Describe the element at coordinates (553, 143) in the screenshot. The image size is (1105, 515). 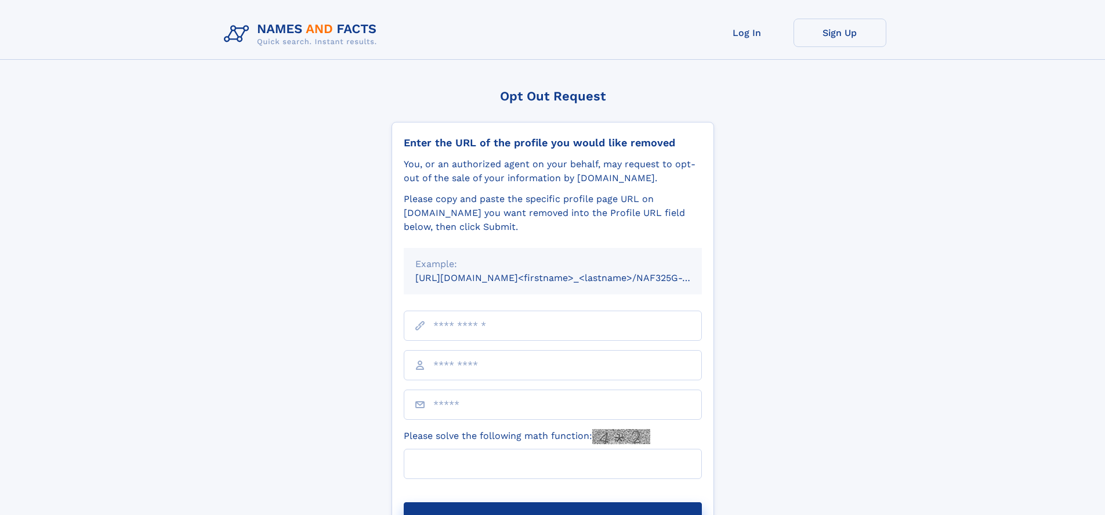
I see `div: Enter the URL of the profile you would like removed` at that location.